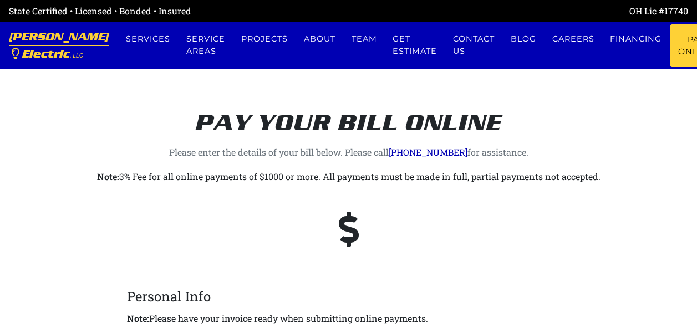 This screenshot has height=329, width=697. What do you see at coordinates (349, 177) in the screenshot?
I see `p: 3% Fee for all online payments of $1000 or more. All payments must be made in full, partial payme...` at bounding box center [349, 177].